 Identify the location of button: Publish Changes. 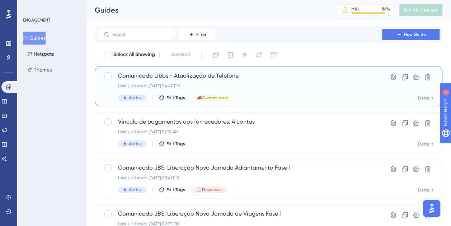
(421, 10).